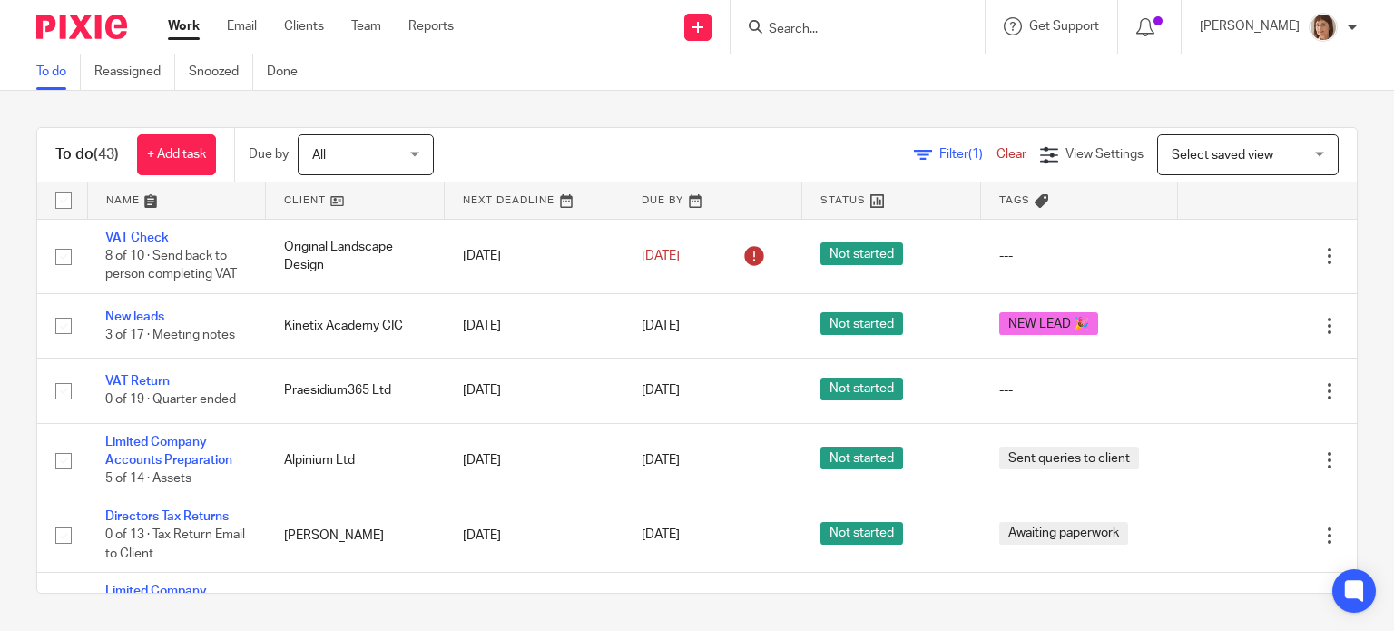 This screenshot has width=1394, height=631. I want to click on a: New leads, so click(134, 317).